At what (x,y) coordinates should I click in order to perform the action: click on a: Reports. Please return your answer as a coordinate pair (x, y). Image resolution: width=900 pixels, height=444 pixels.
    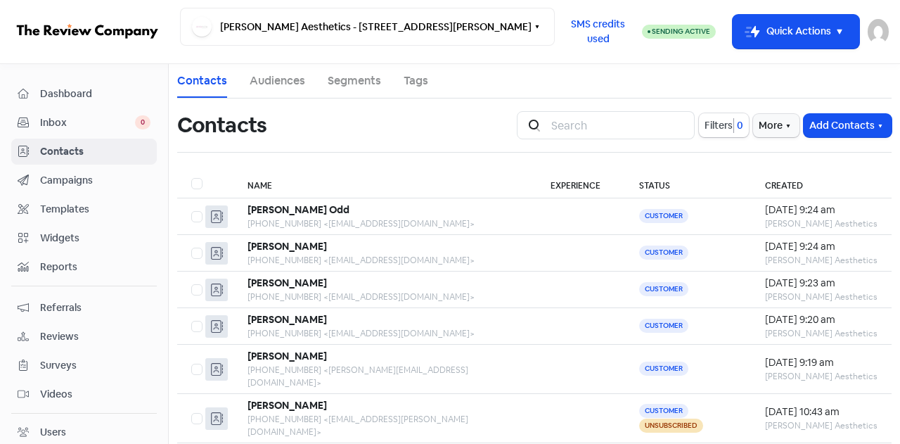
    Looking at the image, I should click on (84, 266).